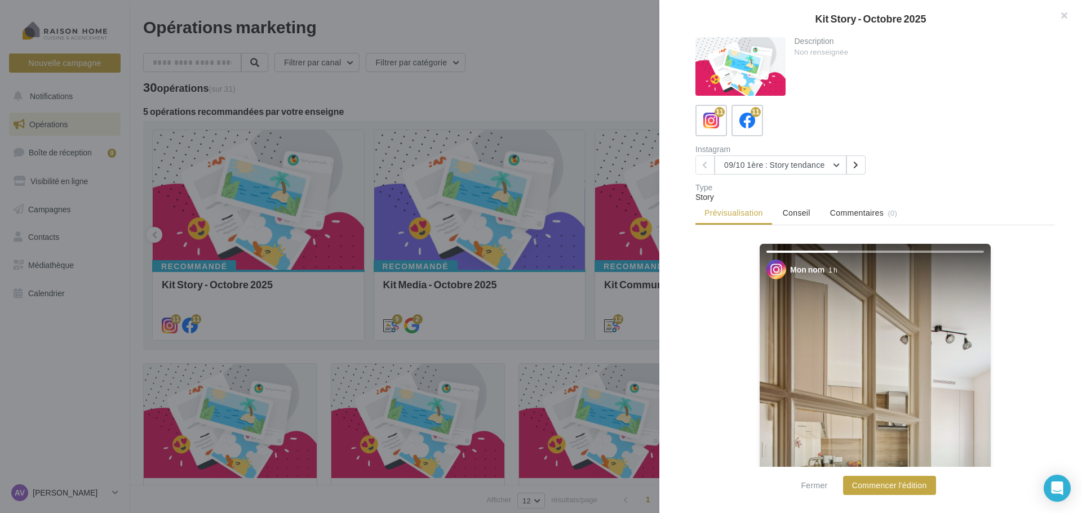 The width and height of the screenshot is (1082, 513). What do you see at coordinates (892, 213) in the screenshot?
I see `span: (0)` at bounding box center [892, 213].